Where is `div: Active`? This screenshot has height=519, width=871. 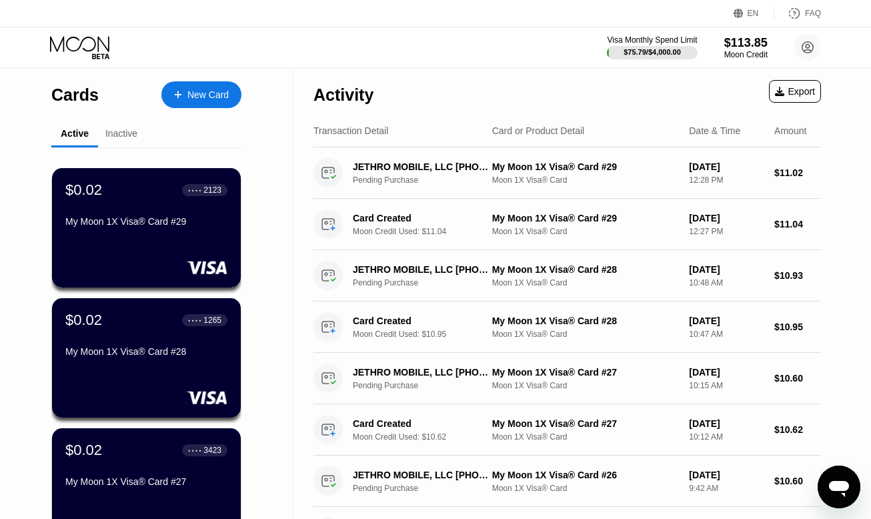 div: Active is located at coordinates (75, 133).